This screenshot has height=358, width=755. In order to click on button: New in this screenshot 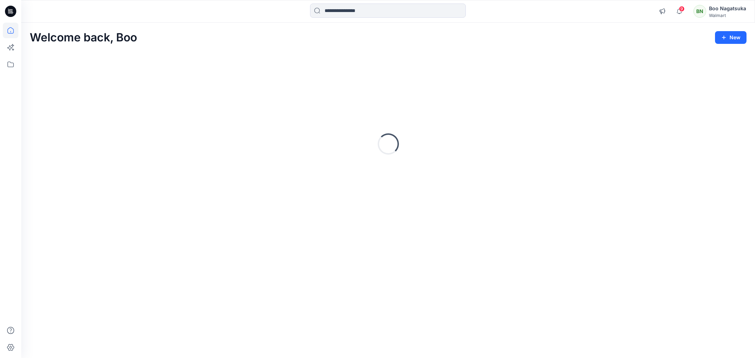, I will do `click(731, 38)`.